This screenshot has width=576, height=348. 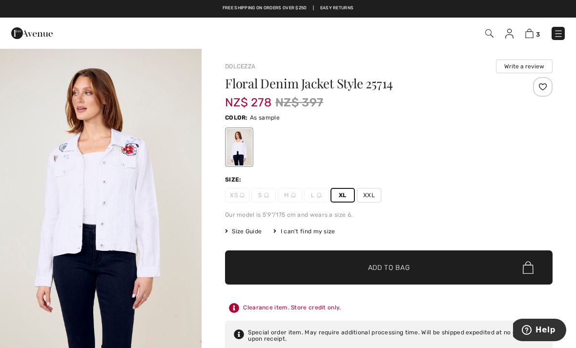 I want to click on span: L, so click(x=317, y=195).